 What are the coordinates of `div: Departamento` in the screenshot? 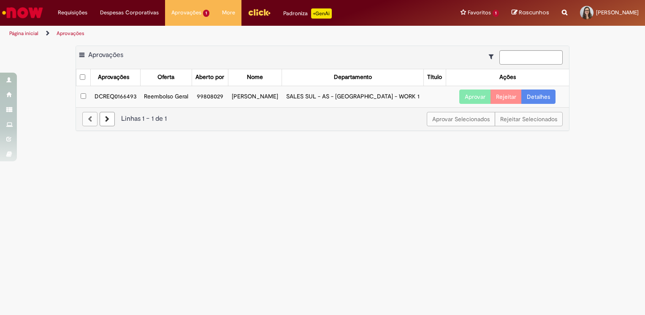 It's located at (353, 77).